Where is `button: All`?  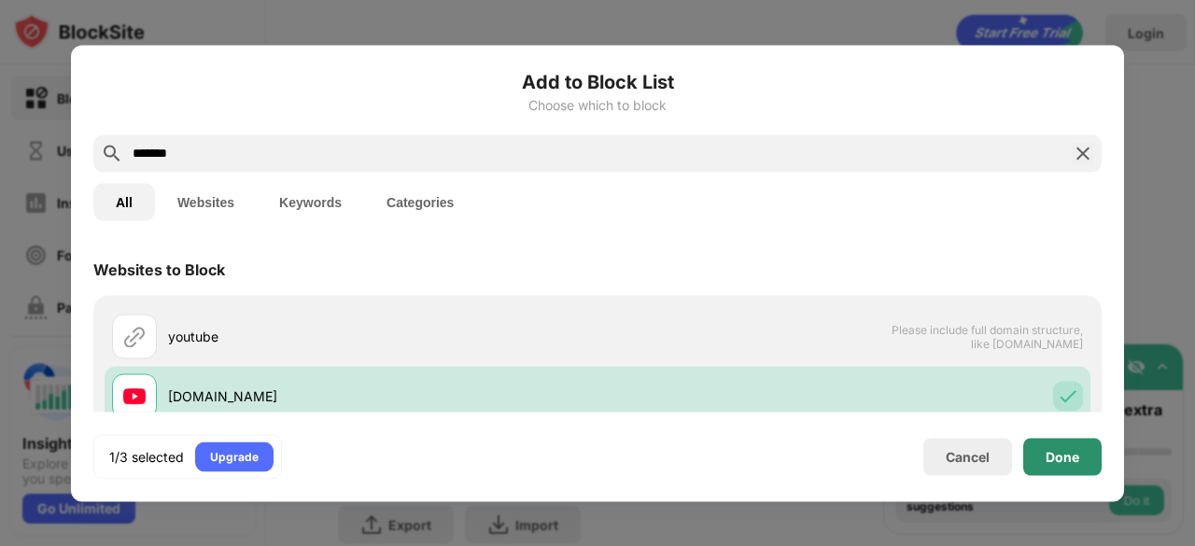 button: All is located at coordinates (124, 202).